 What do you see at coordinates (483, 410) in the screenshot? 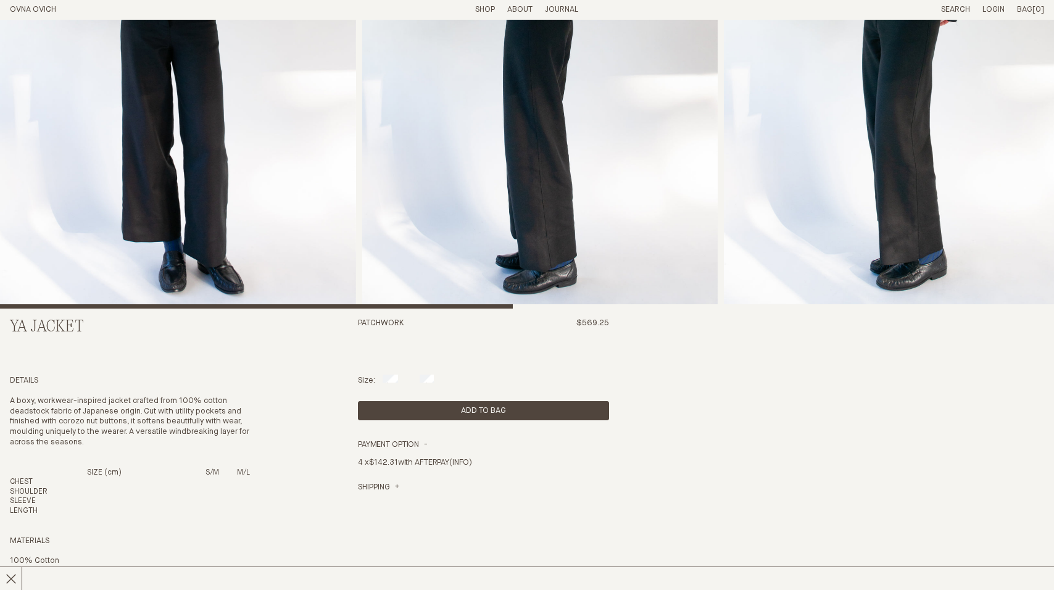
I see `button: Add product to cart` at bounding box center [483, 410].